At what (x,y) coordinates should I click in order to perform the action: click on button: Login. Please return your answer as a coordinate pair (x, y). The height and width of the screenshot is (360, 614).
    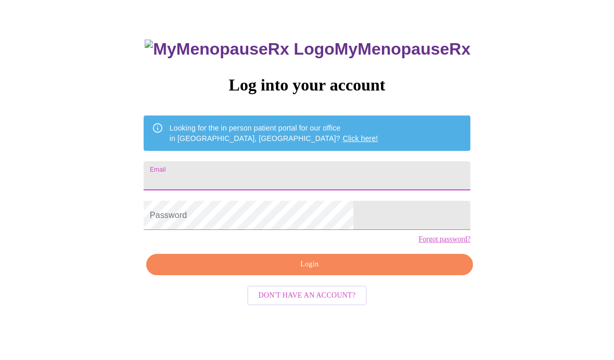
    Looking at the image, I should click on (310, 264).